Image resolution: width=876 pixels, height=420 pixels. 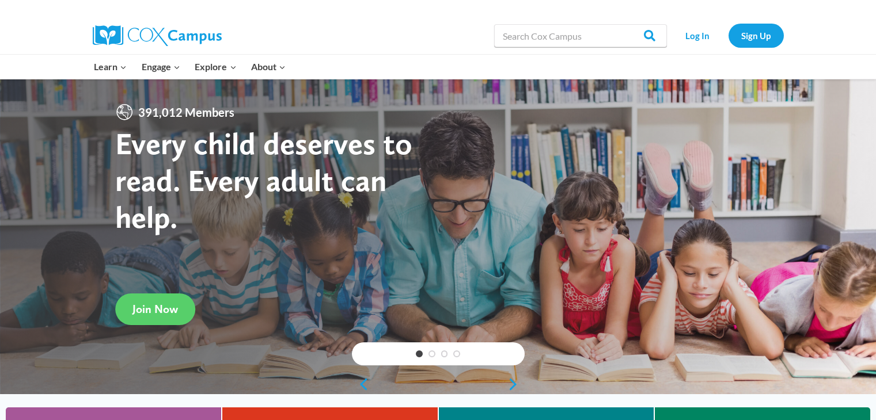 I want to click on a: Sign Up, so click(x=756, y=35).